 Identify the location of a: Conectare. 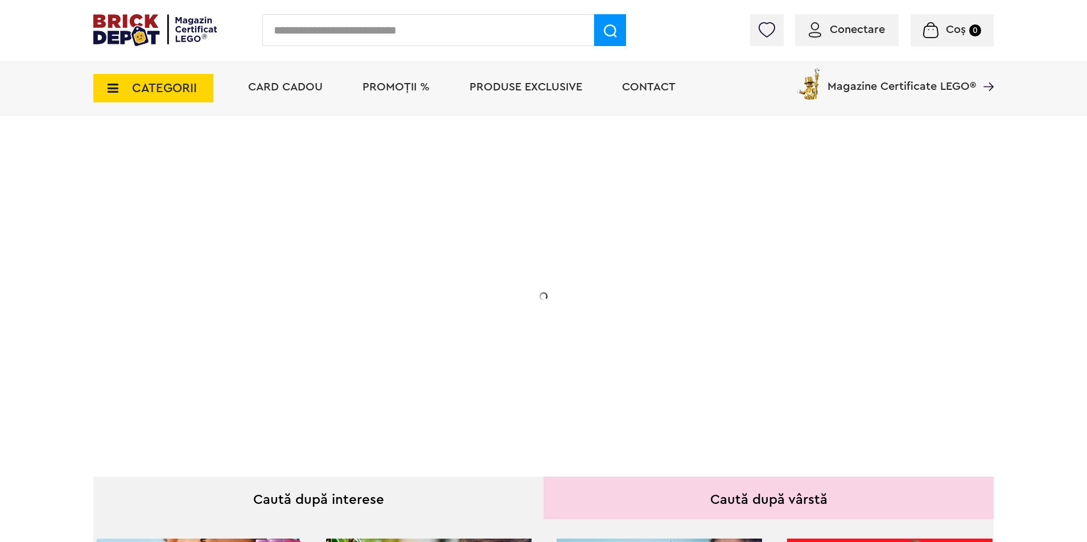
(847, 30).